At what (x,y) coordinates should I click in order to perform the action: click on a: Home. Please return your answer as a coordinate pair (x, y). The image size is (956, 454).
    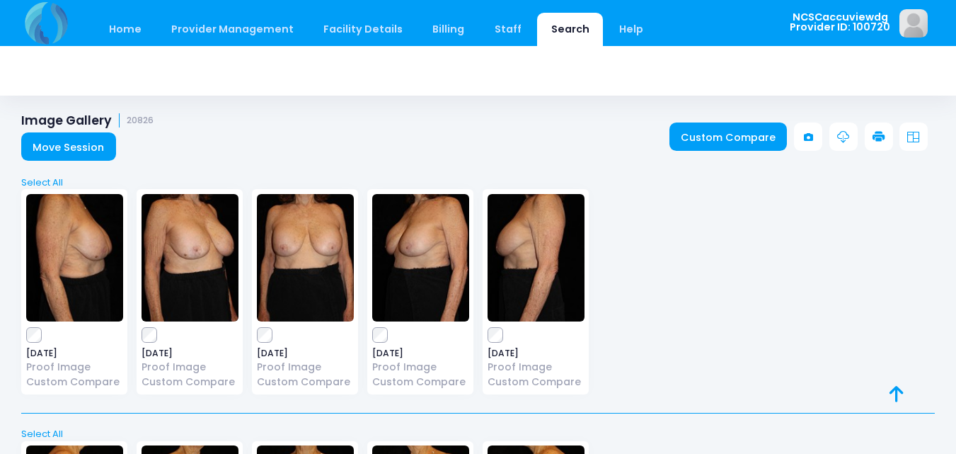
    Looking at the image, I should click on (125, 29).